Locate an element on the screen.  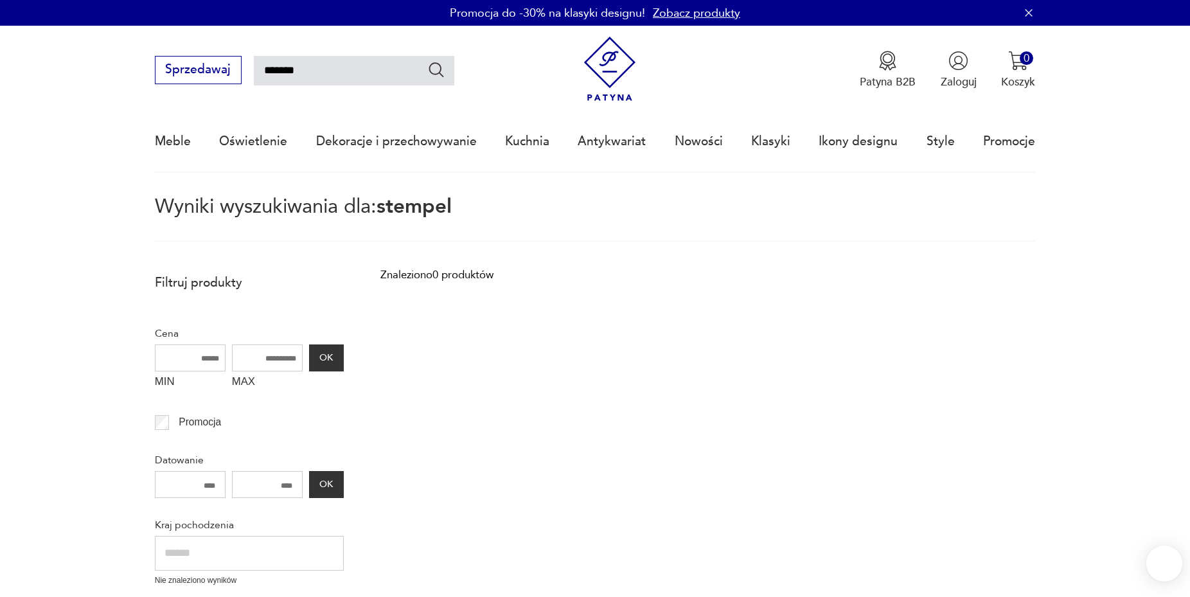
p: Koszyk is located at coordinates (1018, 82).